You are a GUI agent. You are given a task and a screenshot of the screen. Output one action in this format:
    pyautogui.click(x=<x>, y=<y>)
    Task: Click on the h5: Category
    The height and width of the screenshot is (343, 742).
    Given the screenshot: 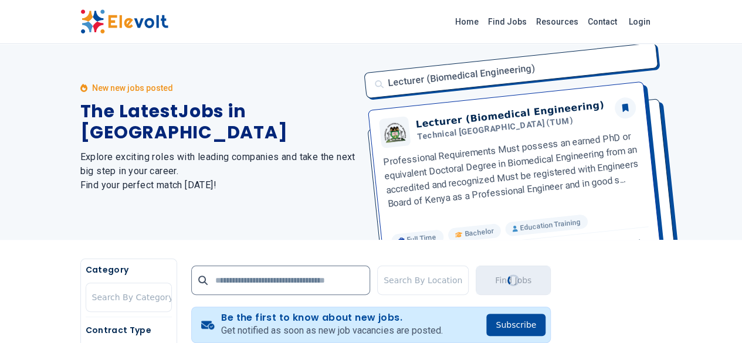 What is the action you would take?
    pyautogui.click(x=129, y=270)
    